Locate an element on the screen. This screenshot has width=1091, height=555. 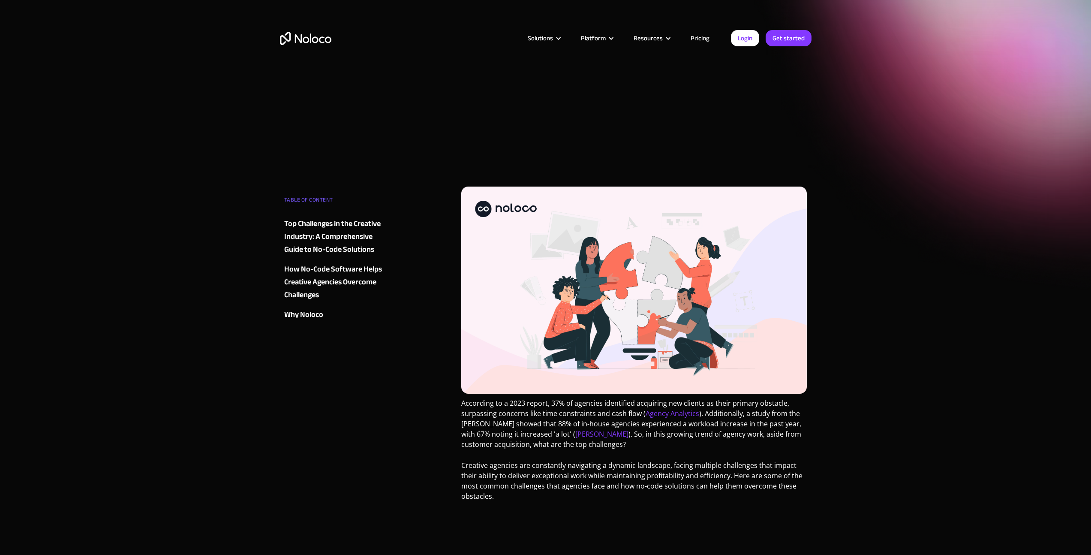
p: According to a 2023 report, 37% of agencies identified acquiring new clients as their primary obs... is located at coordinates (634, 426).